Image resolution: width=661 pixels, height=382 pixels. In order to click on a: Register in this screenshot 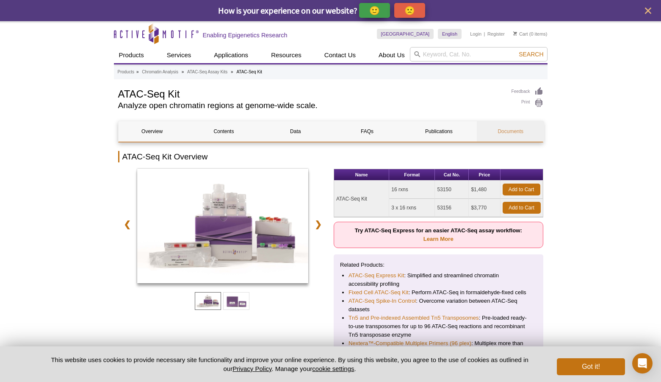, I will do `click(496, 34)`.